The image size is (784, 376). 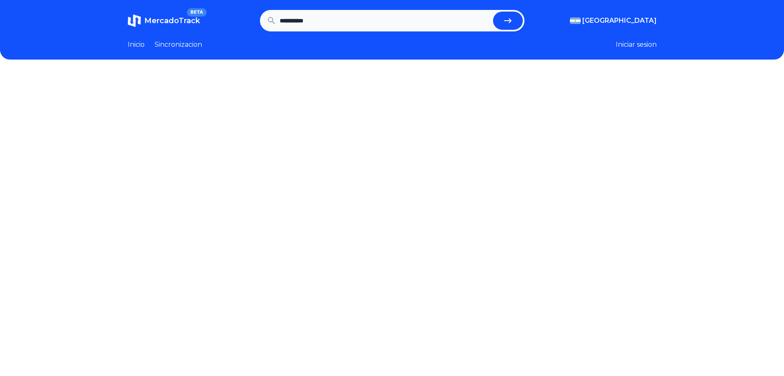 I want to click on img: Argentina, so click(x=575, y=21).